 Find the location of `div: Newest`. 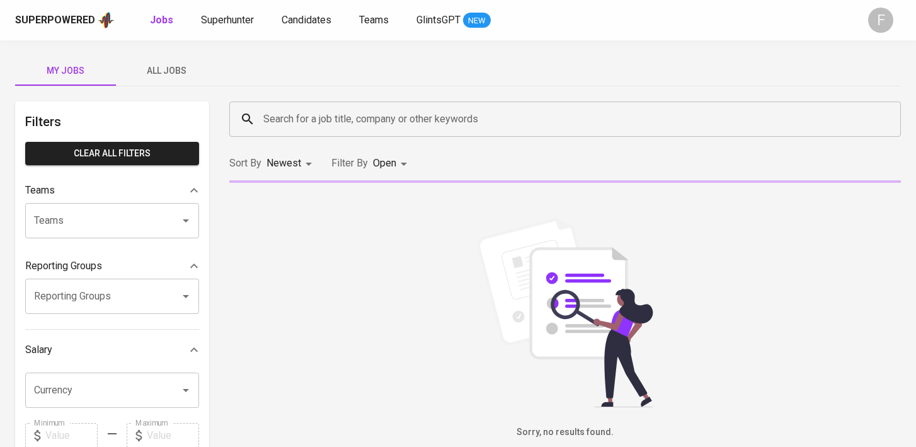

div: Newest is located at coordinates (291, 163).